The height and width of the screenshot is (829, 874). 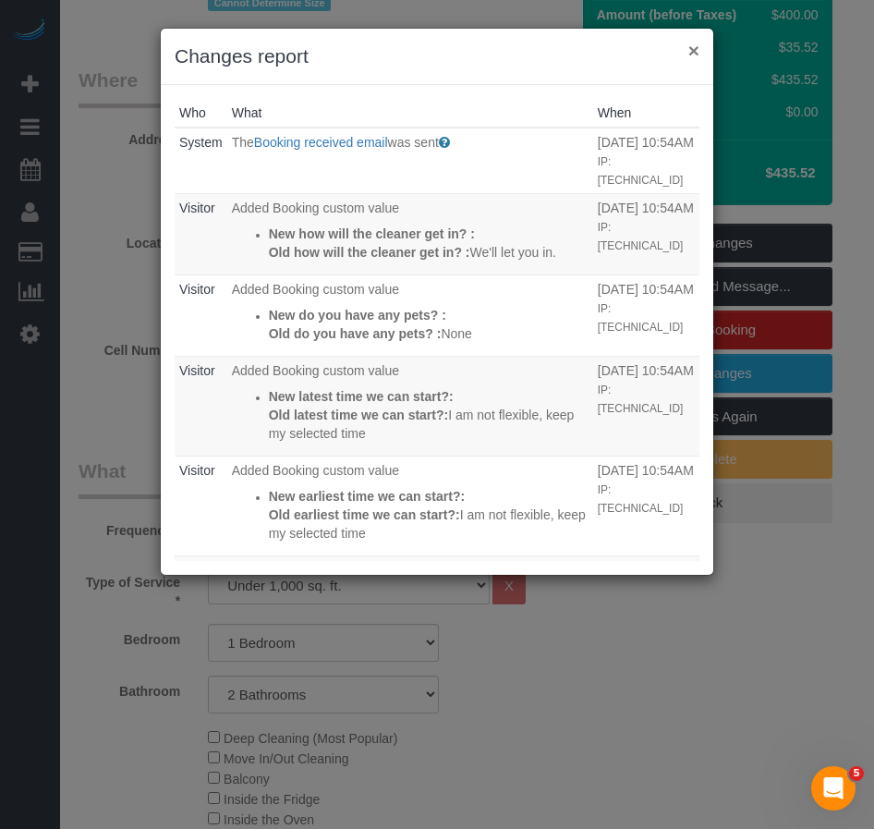 What do you see at coordinates (429, 252) in the screenshot?
I see `p: We'll let you in.` at bounding box center [429, 252].